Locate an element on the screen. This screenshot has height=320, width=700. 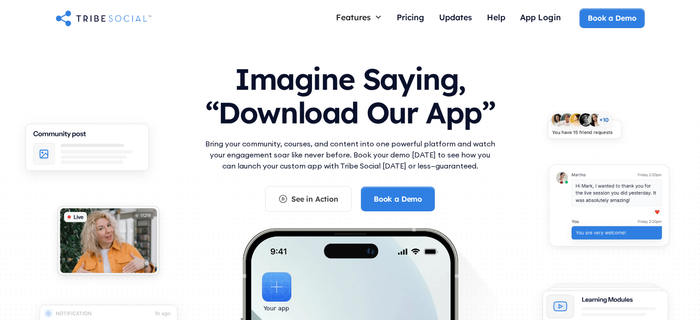
div: App Login is located at coordinates (540, 17).